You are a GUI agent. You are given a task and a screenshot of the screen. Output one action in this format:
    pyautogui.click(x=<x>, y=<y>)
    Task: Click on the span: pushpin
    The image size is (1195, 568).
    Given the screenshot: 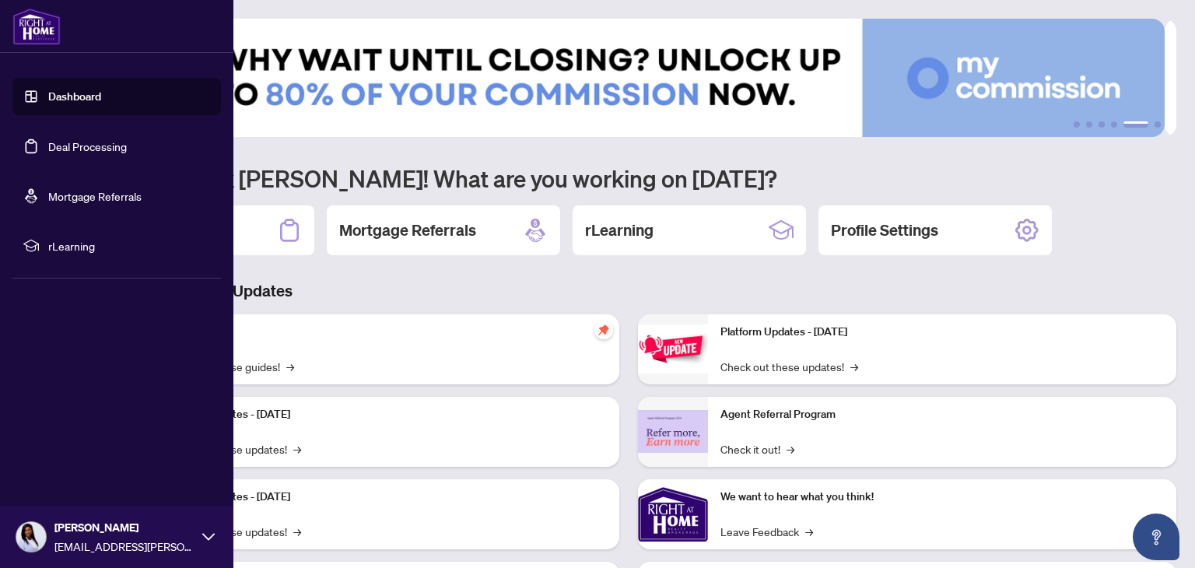 What is the action you would take?
    pyautogui.click(x=604, y=330)
    